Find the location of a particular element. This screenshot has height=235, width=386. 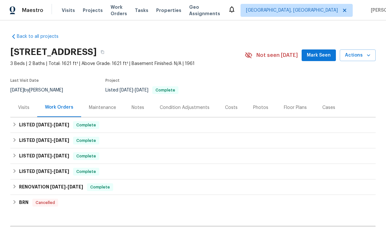

span: Last Visit Date is located at coordinates (25, 81).